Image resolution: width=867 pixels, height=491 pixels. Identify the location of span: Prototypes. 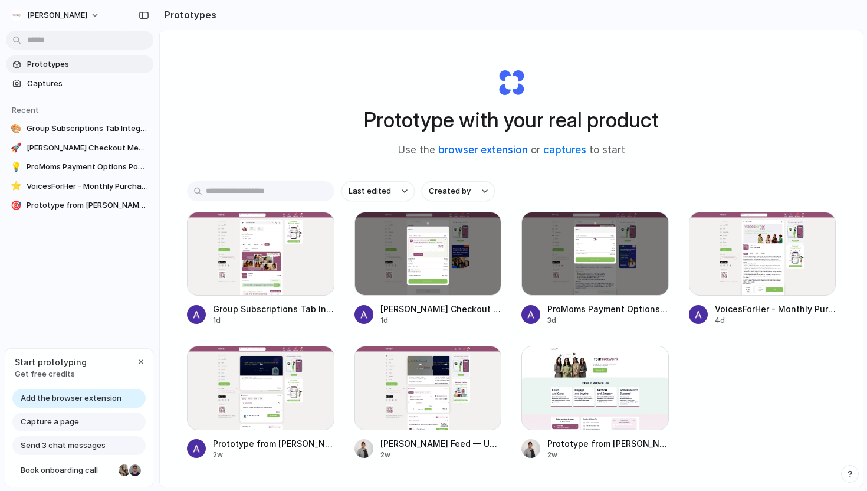
(88, 64).